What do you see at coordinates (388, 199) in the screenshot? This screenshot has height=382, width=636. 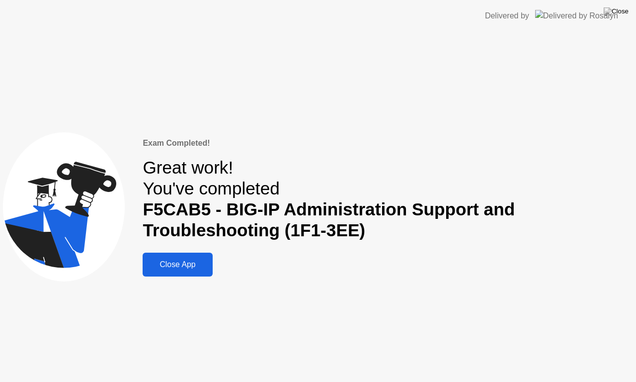 I see `div: Great work! You've completed` at bounding box center [388, 199].